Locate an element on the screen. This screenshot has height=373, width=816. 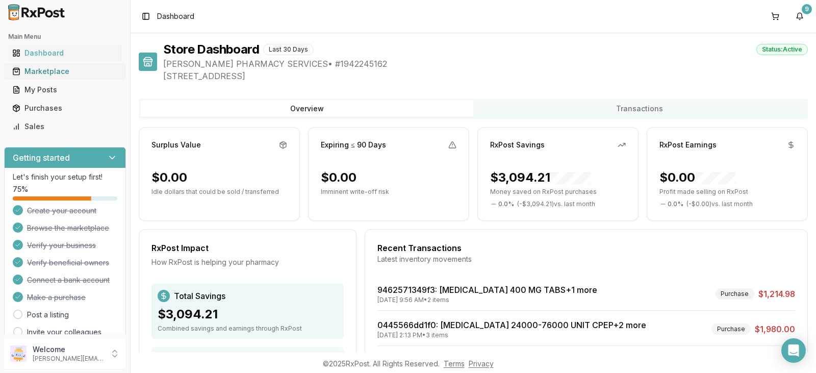
div: Combined savings and earnings through RxPost is located at coordinates (247, 328).